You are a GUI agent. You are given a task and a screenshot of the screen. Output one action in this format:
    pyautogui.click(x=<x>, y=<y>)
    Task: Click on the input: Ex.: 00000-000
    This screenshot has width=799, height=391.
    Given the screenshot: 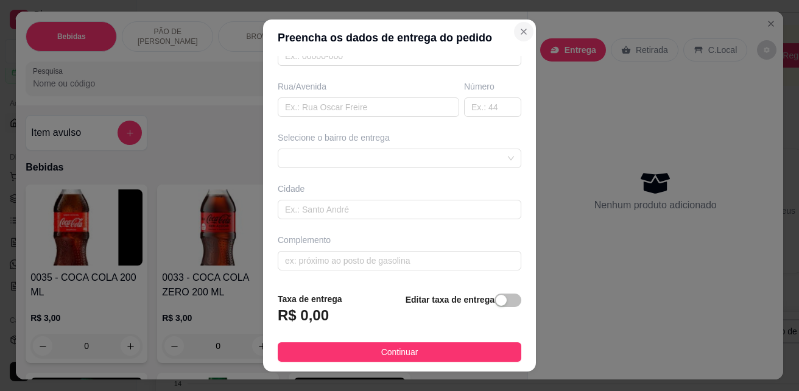 What is the action you would take?
    pyautogui.click(x=399, y=56)
    